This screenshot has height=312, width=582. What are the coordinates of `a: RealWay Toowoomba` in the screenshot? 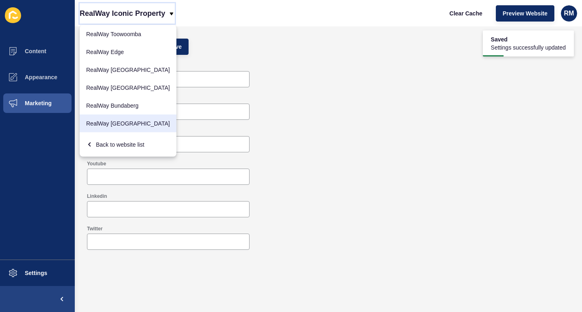 It's located at (128, 34).